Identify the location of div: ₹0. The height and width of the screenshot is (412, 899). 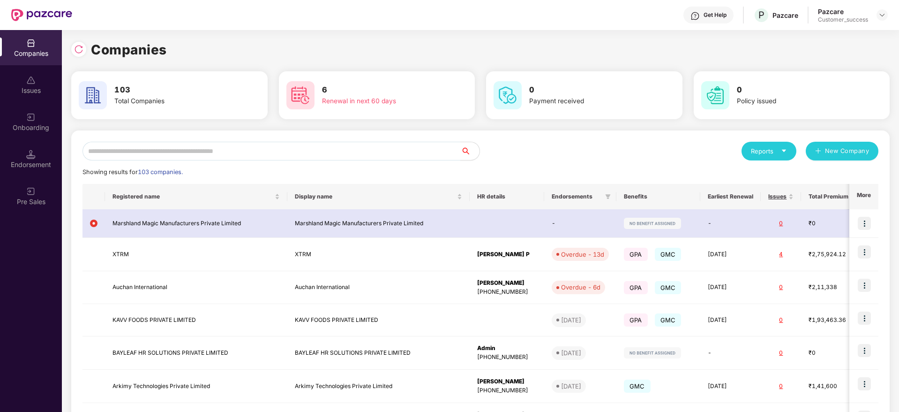
(832, 223).